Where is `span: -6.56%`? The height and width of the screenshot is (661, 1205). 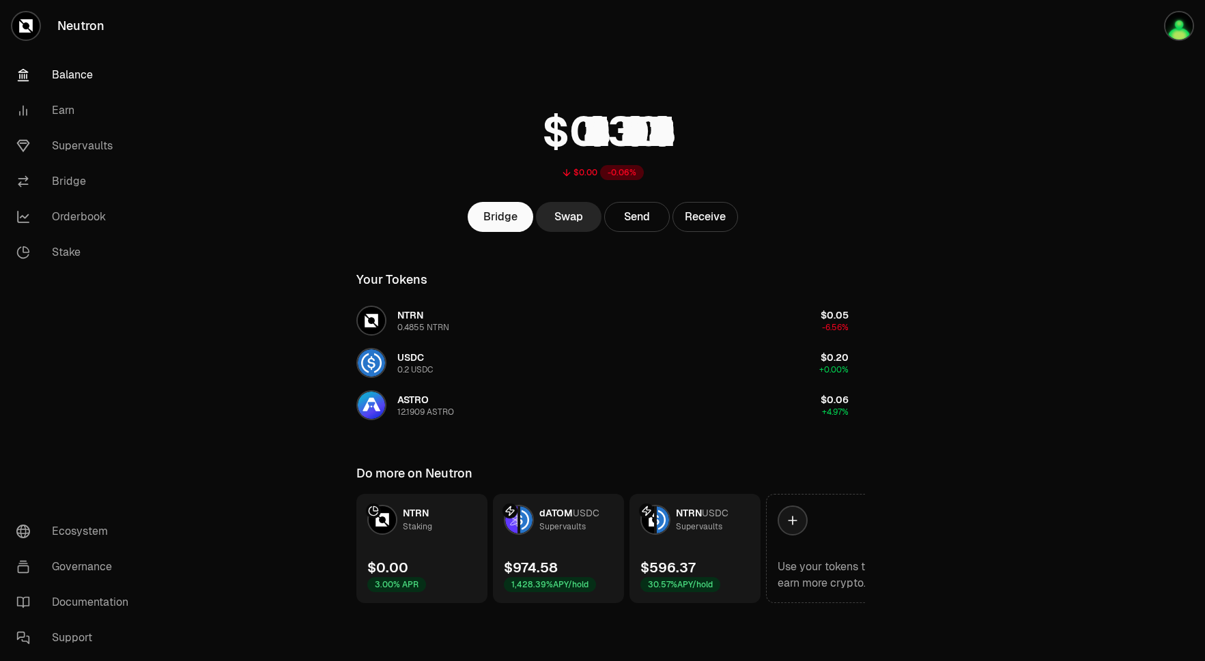 span: -6.56% is located at coordinates (835, 328).